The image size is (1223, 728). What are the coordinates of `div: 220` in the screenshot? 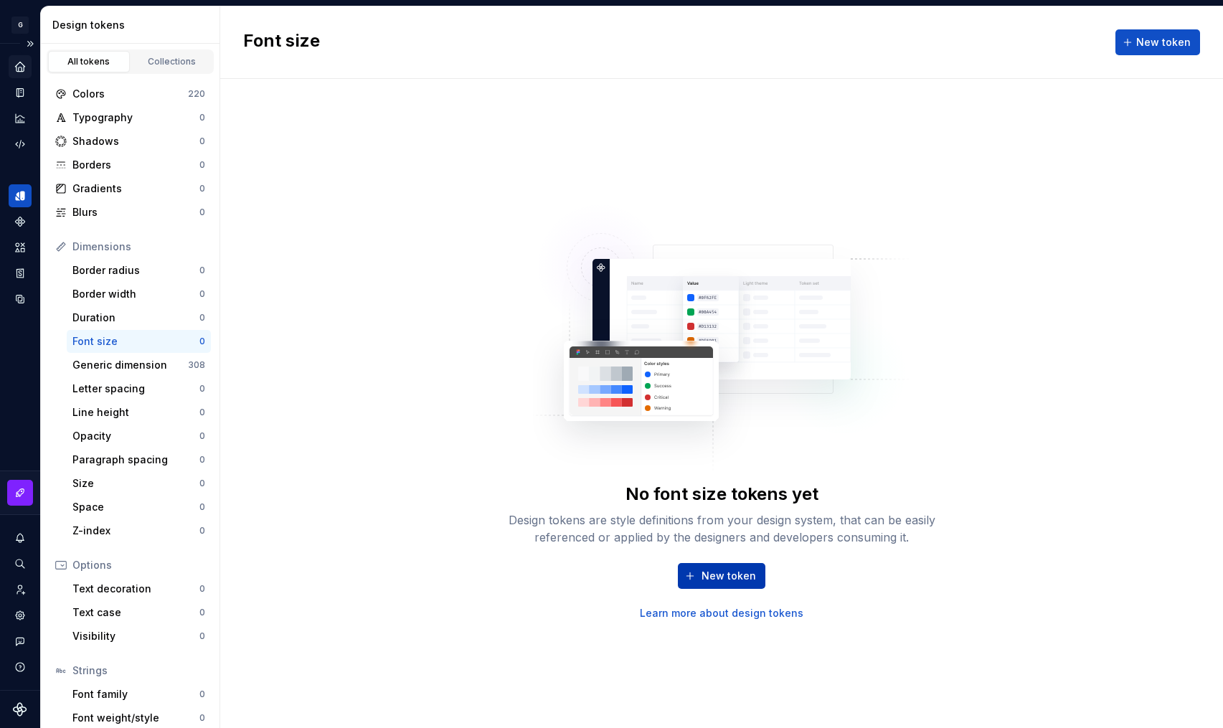 It's located at (196, 94).